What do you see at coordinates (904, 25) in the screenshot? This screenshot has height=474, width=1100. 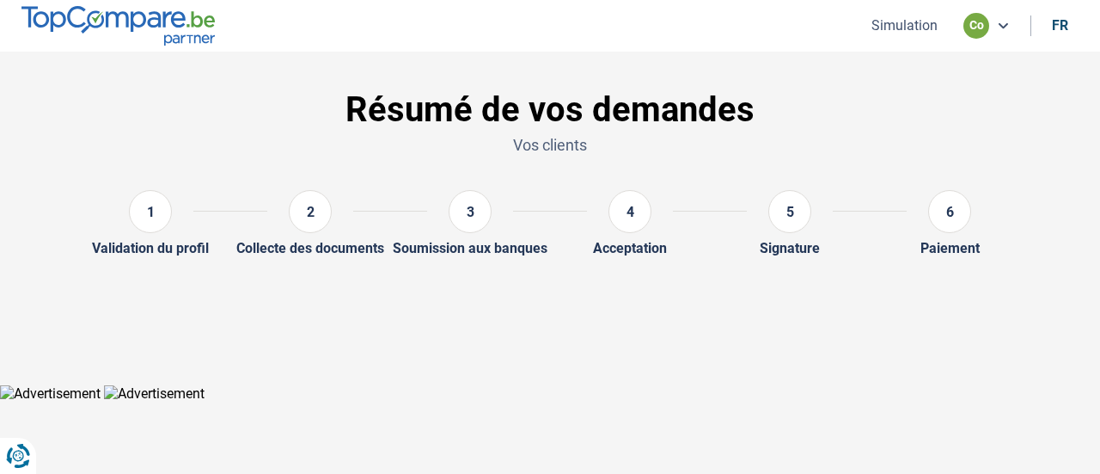 I see `button: Simulation` at bounding box center [904, 25].